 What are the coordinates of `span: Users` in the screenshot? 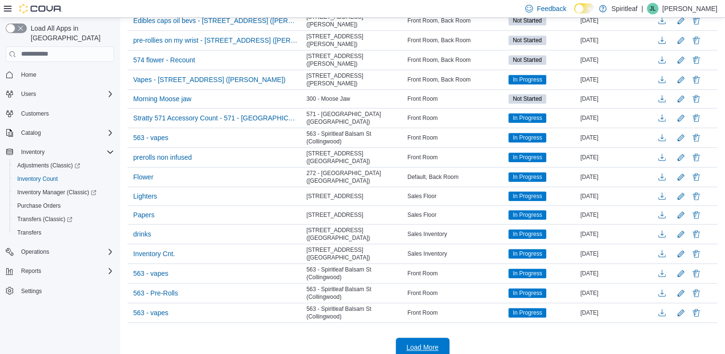 It's located at (28, 94).